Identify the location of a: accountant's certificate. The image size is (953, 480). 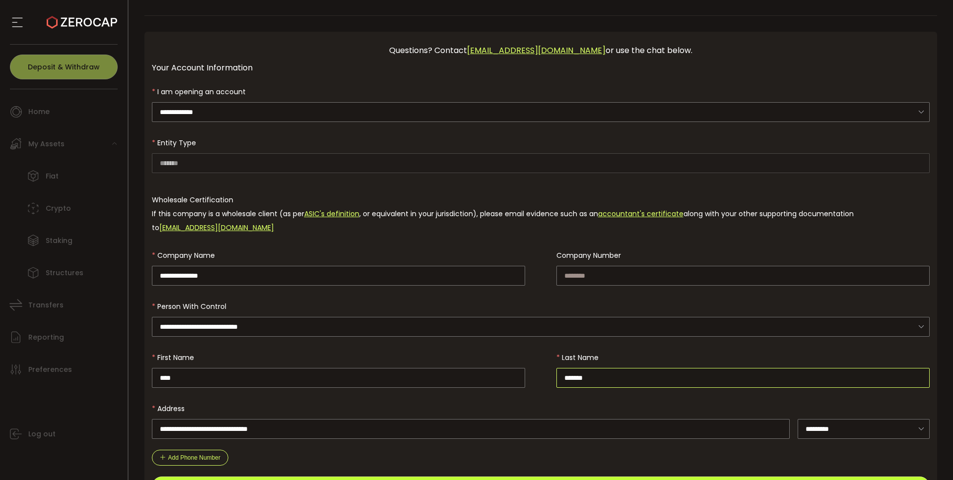
(641, 214).